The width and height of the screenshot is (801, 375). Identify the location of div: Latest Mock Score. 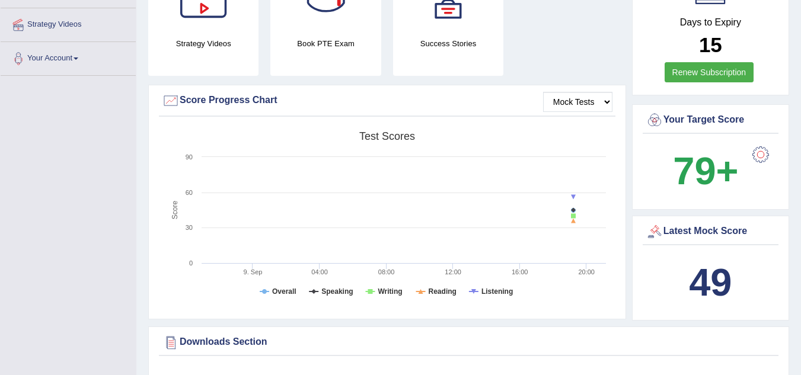
(710, 232).